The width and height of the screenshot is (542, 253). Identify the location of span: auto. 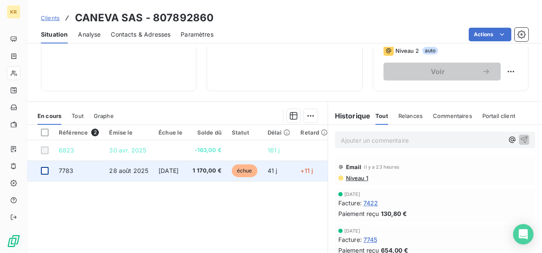
(431, 51).